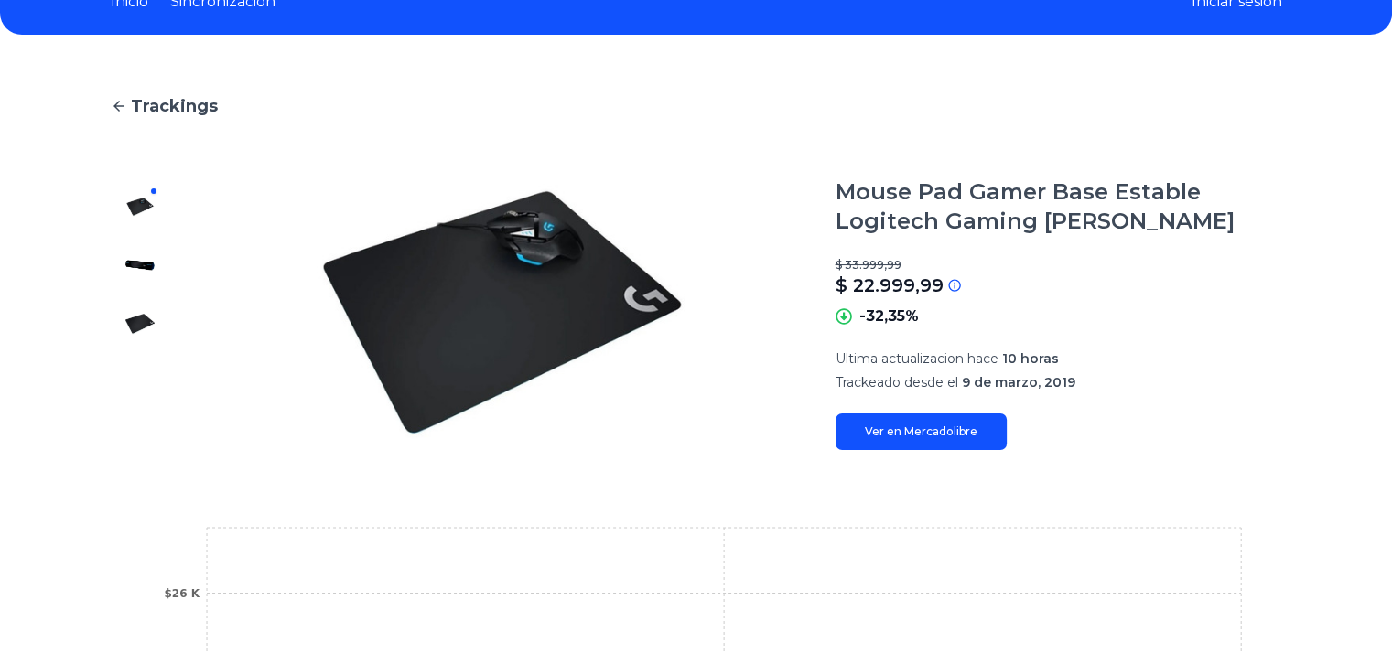  Describe the element at coordinates (917, 359) in the screenshot. I see `span: Ultima actualizacion hace` at that location.